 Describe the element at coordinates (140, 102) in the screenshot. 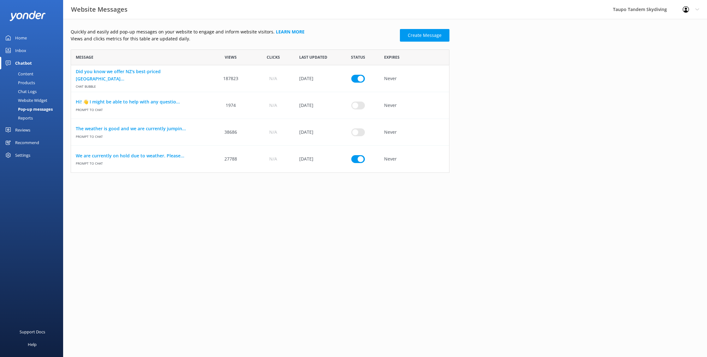

I see `a: Hi! 👋 I might be able to help with any questio...` at that location.